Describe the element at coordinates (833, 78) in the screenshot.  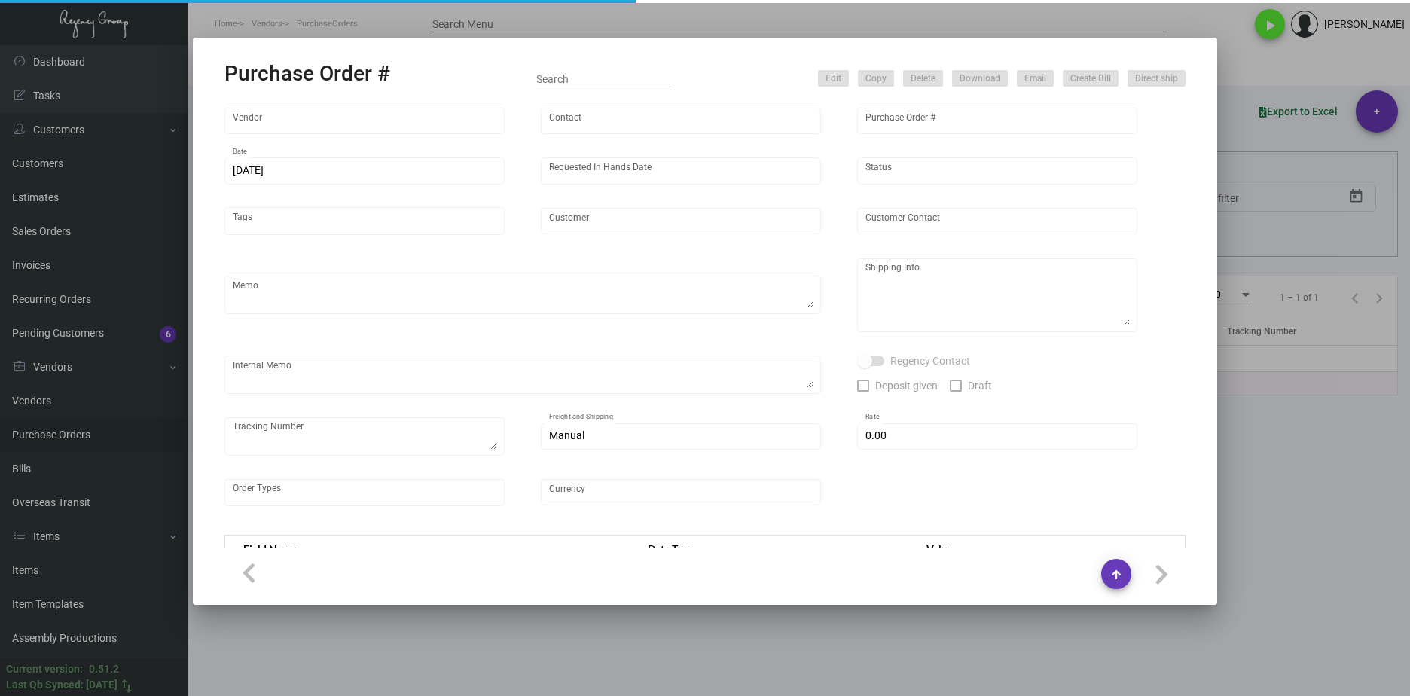
I see `button: Edit` at that location.